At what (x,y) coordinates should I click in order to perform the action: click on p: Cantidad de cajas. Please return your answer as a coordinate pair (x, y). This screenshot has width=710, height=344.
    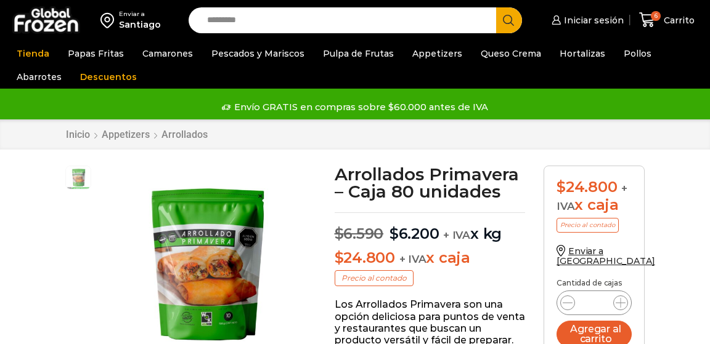
    Looking at the image, I should click on (594, 283).